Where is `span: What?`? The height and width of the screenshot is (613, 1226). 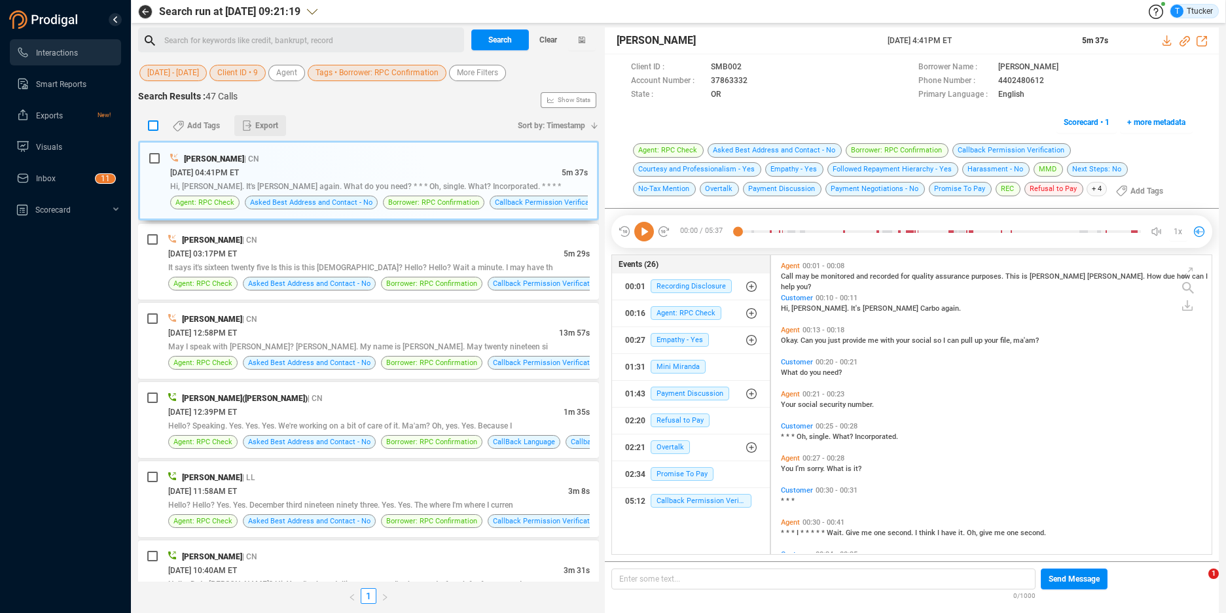 span: What? is located at coordinates (844, 437).